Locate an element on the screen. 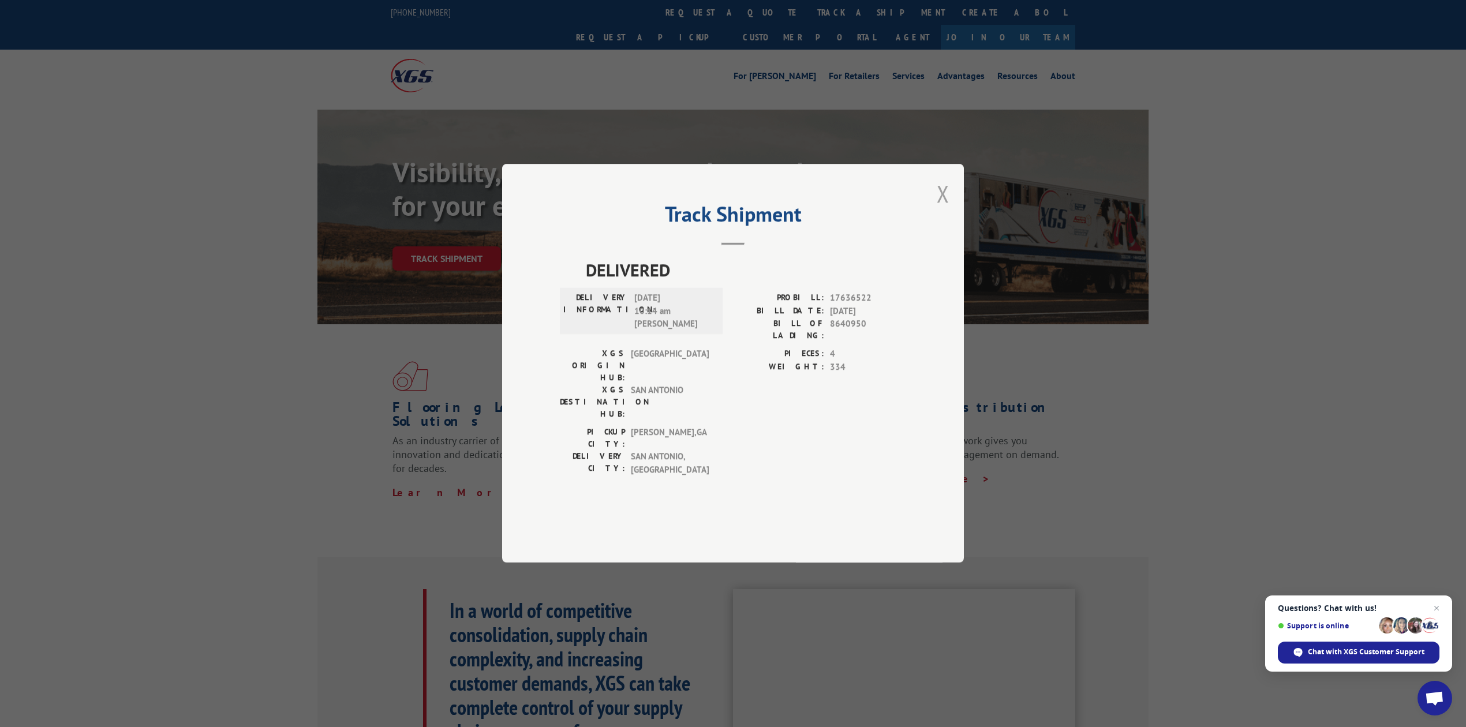  label: DELIVERY INFORMATION: is located at coordinates (596, 312).